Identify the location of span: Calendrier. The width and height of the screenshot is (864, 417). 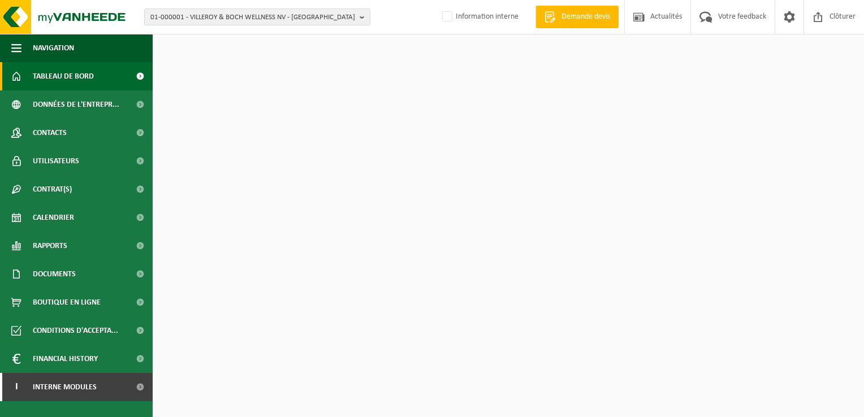
(53, 218).